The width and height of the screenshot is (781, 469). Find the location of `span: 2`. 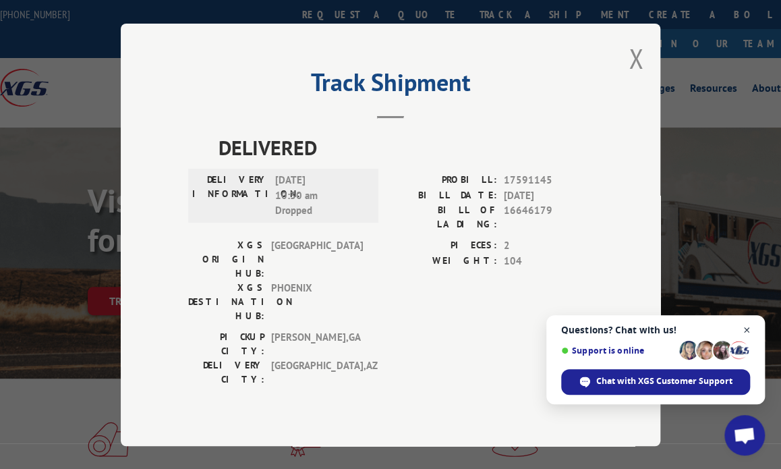

span: 2 is located at coordinates (549, 246).